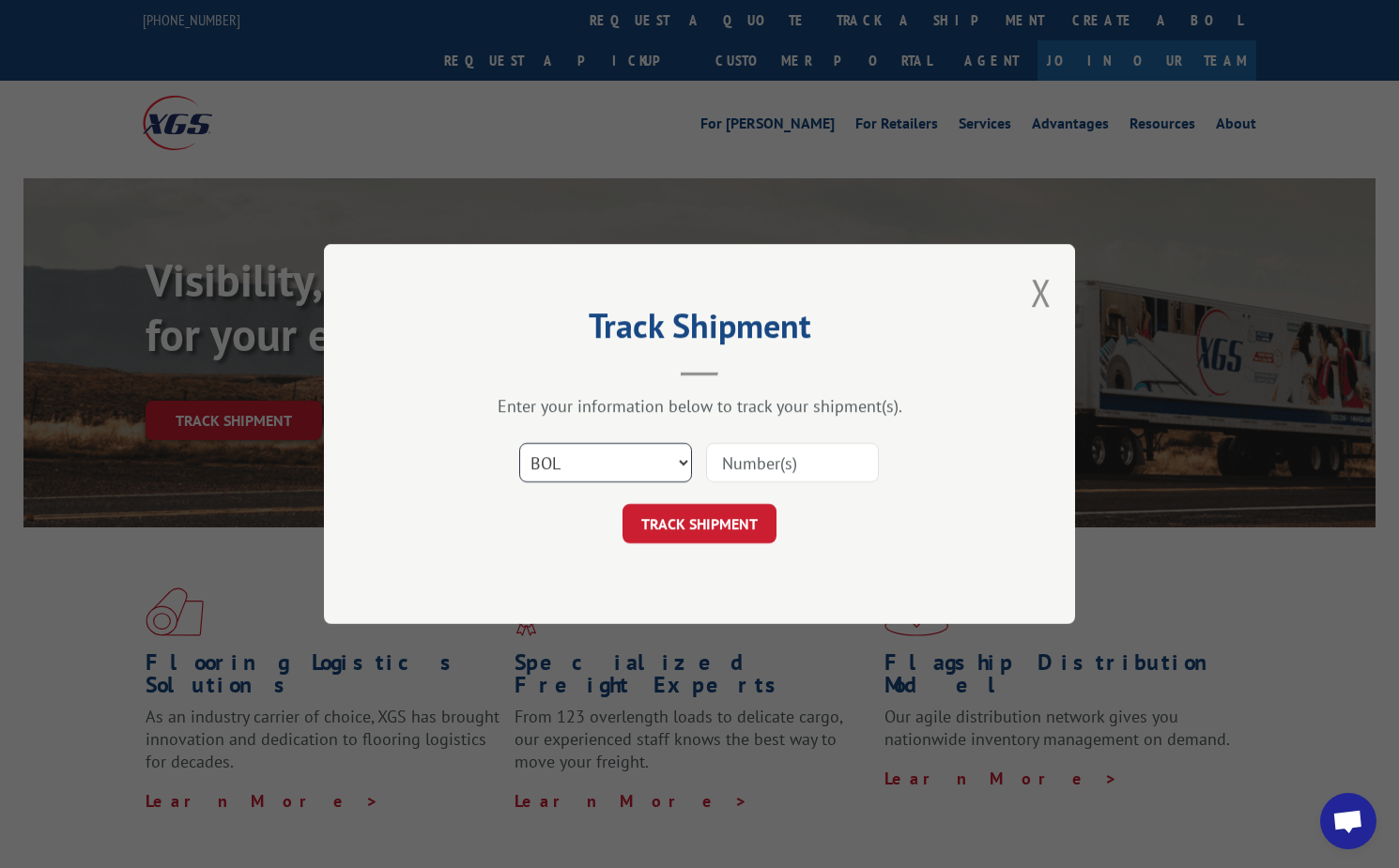  Describe the element at coordinates (699, 523) in the screenshot. I see `button: TRACK SHIPMENT` at that location.